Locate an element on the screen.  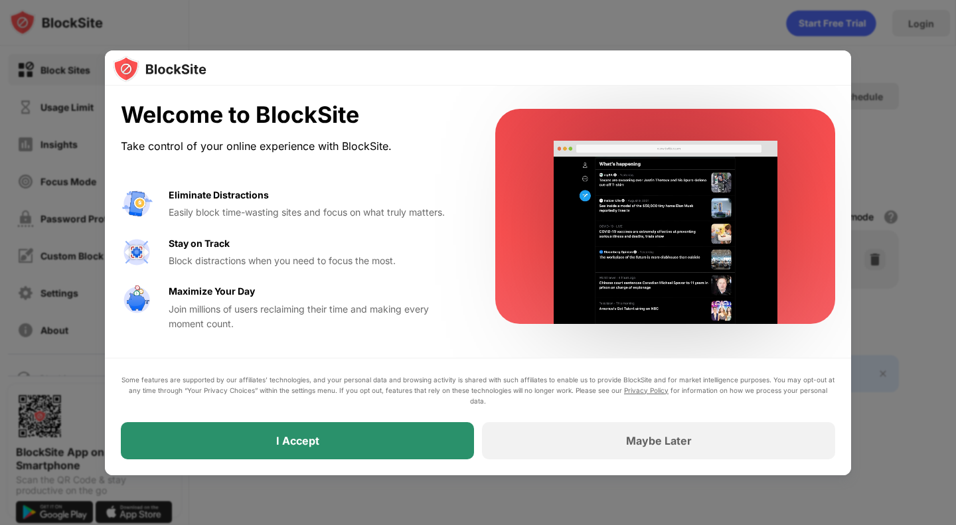
div: Eliminate Distractions is located at coordinates (219, 195).